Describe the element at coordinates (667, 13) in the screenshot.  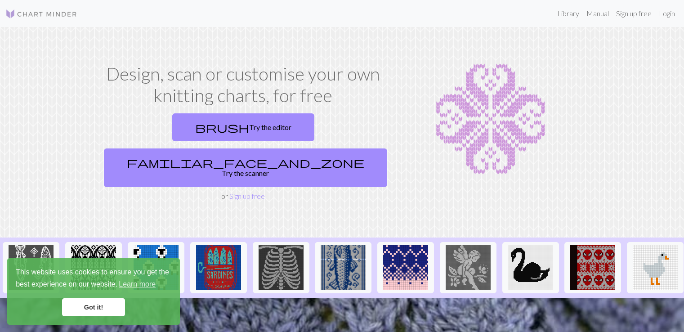
I see `a: Login` at that location.